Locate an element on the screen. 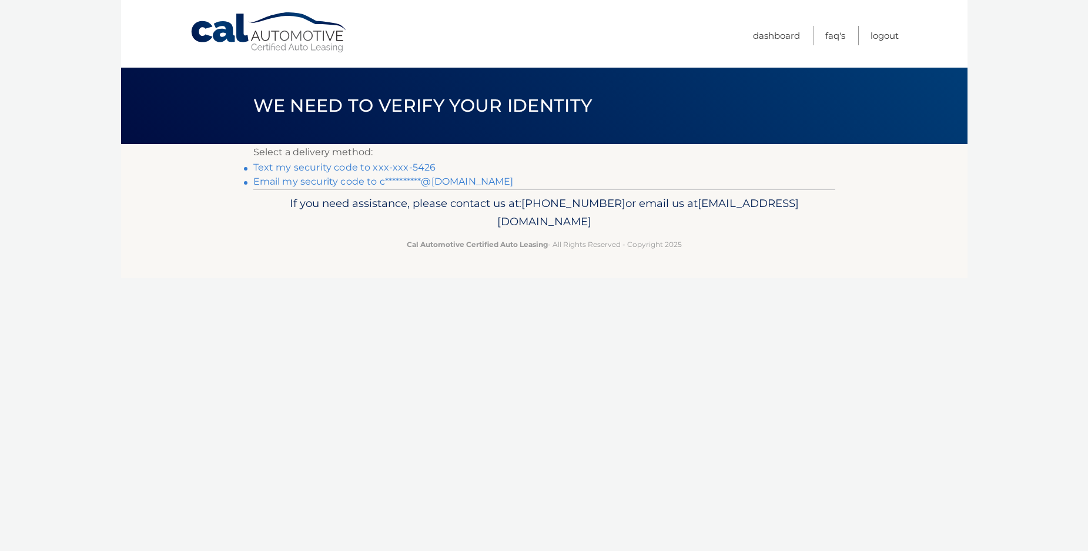 The width and height of the screenshot is (1088, 551). p: - All Rights Reserved - Copyright 2025 is located at coordinates (544, 244).